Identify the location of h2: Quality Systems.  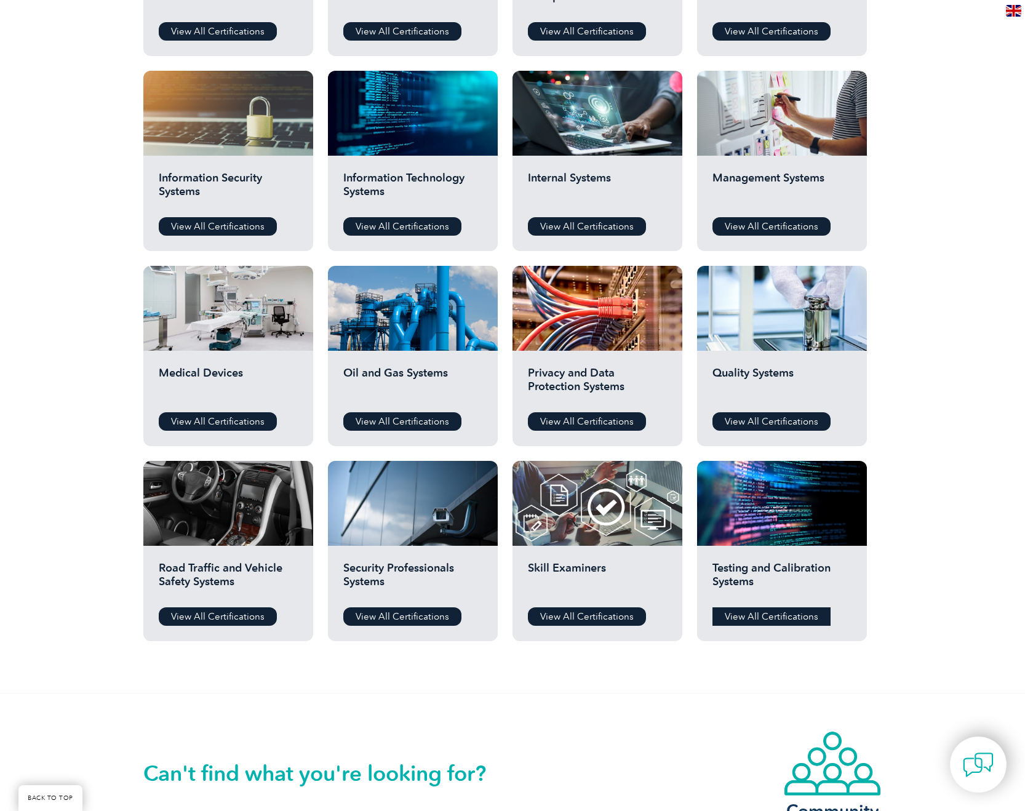
(782, 385).